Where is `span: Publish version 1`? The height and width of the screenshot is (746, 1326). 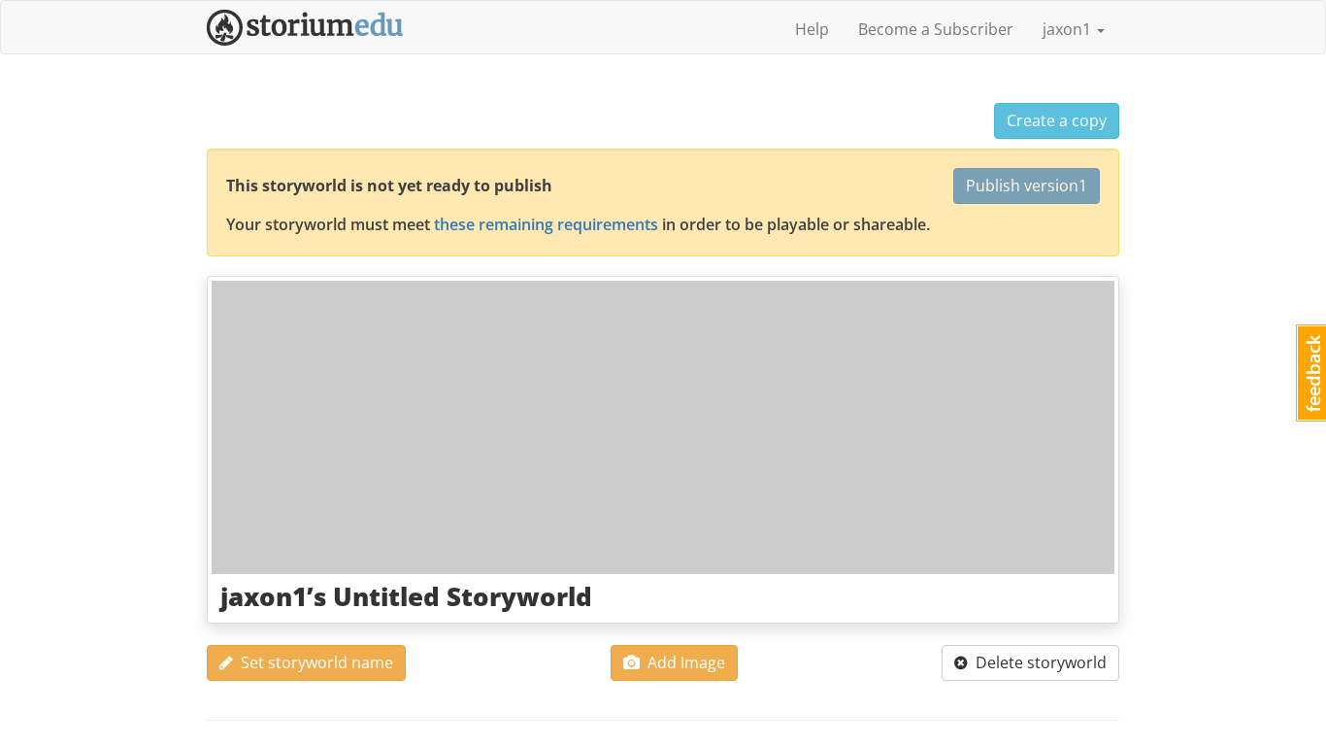 span: Publish version 1 is located at coordinates (1026, 185).